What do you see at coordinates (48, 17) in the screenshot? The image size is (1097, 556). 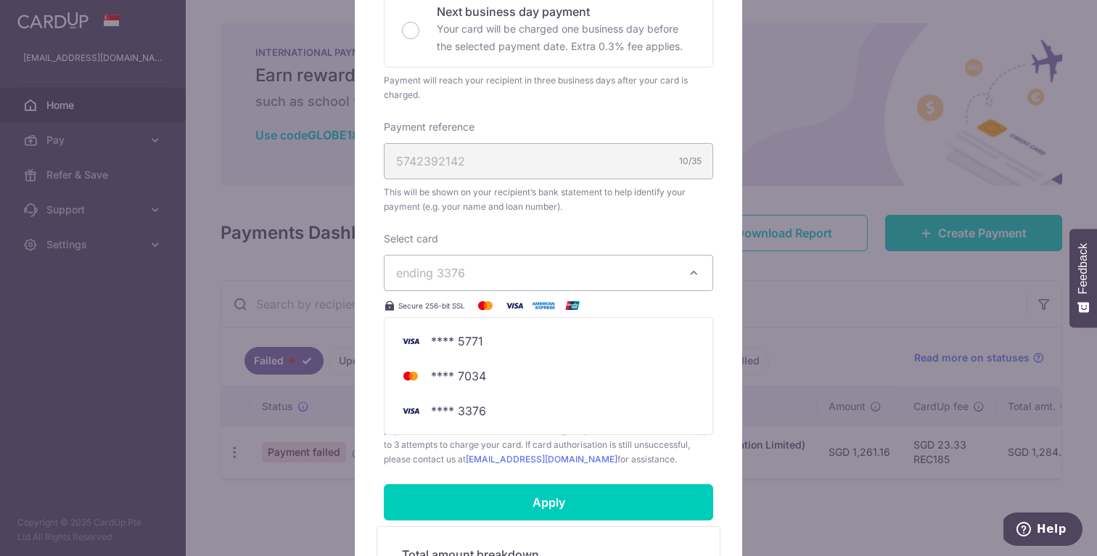 I see `span: Help` at bounding box center [48, 17].